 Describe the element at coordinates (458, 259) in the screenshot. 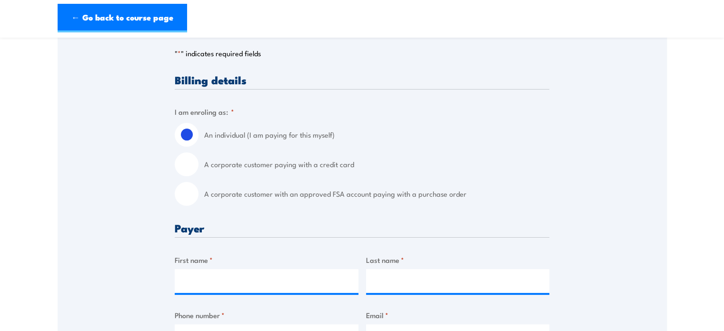

I see `label: Last name` at that location.